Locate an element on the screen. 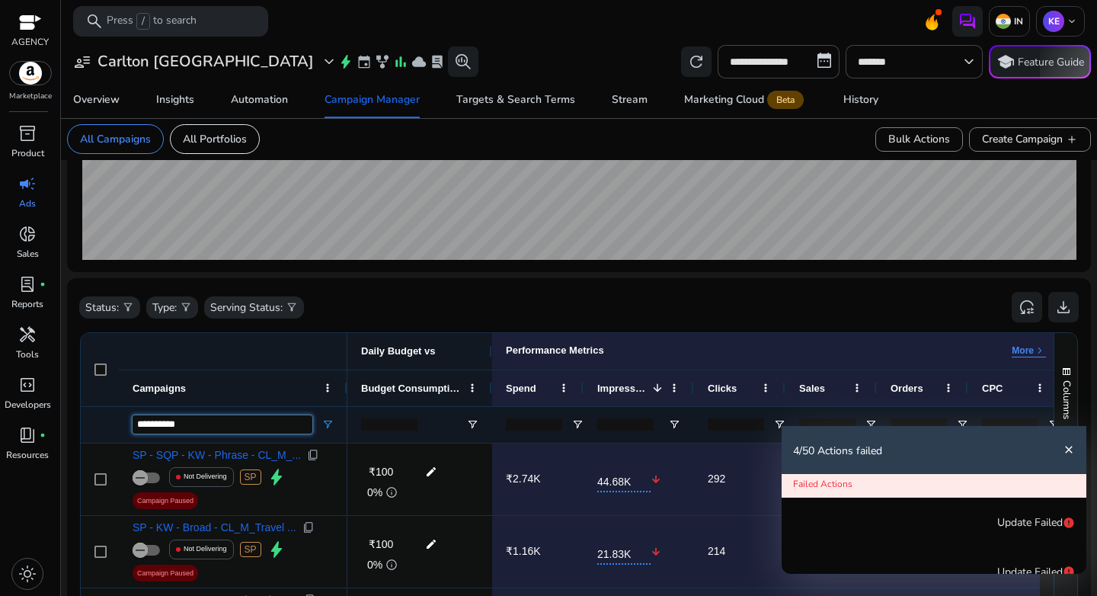  p: Reports is located at coordinates (27, 304).